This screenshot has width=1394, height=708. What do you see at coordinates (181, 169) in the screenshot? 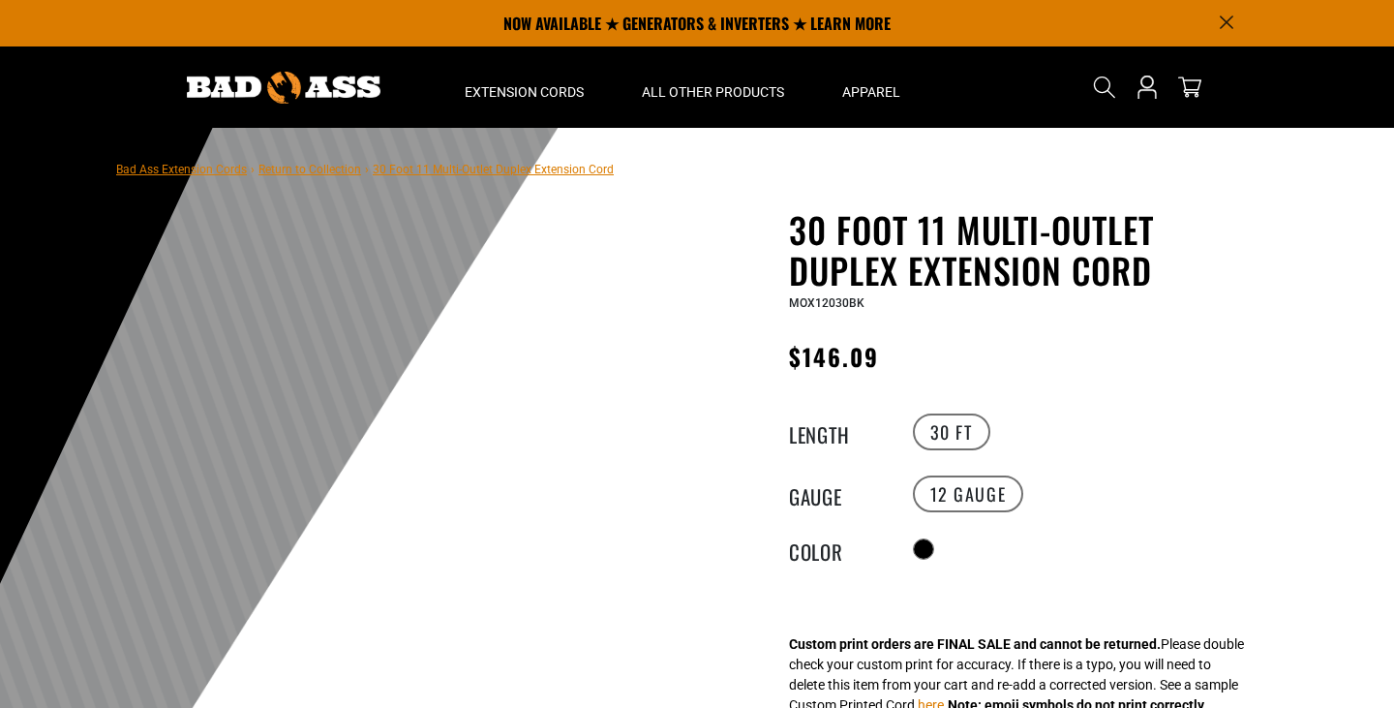
I see `a: Bad Ass Extension Cords` at bounding box center [181, 169].